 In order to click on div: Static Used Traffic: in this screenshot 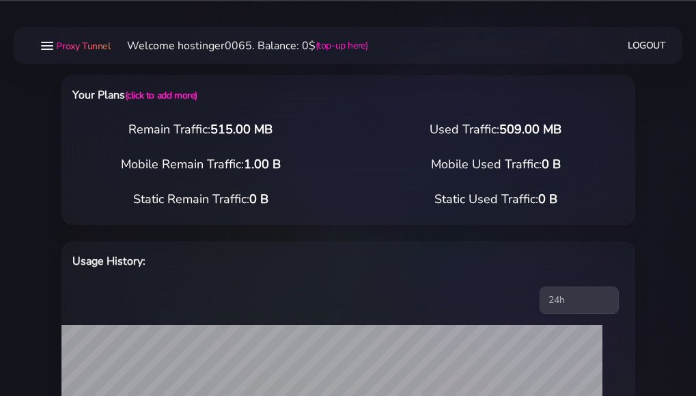, I will do `click(496, 199)`.